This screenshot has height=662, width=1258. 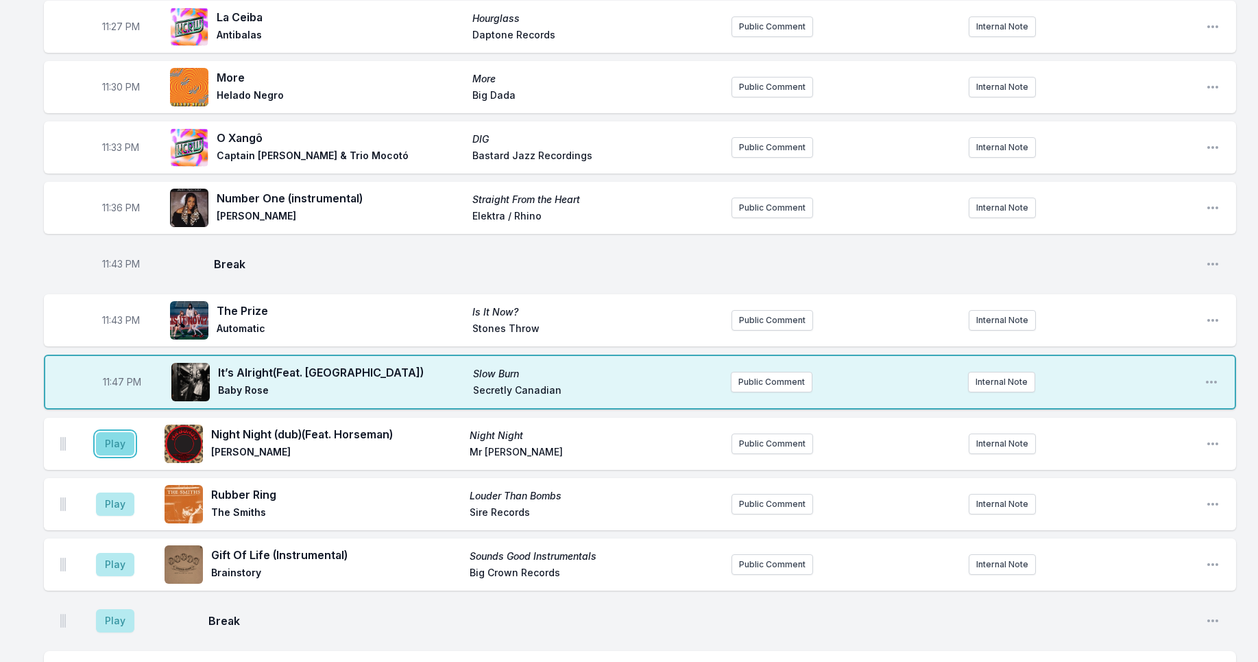 I want to click on span: Bastard Jazz Recordings, so click(x=596, y=157).